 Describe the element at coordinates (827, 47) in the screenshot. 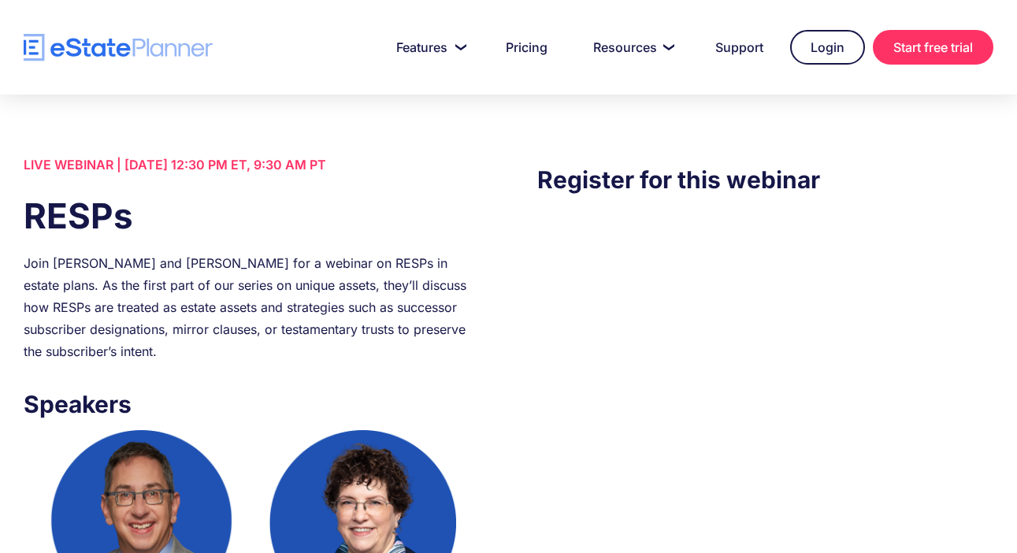

I see `a: Login` at that location.